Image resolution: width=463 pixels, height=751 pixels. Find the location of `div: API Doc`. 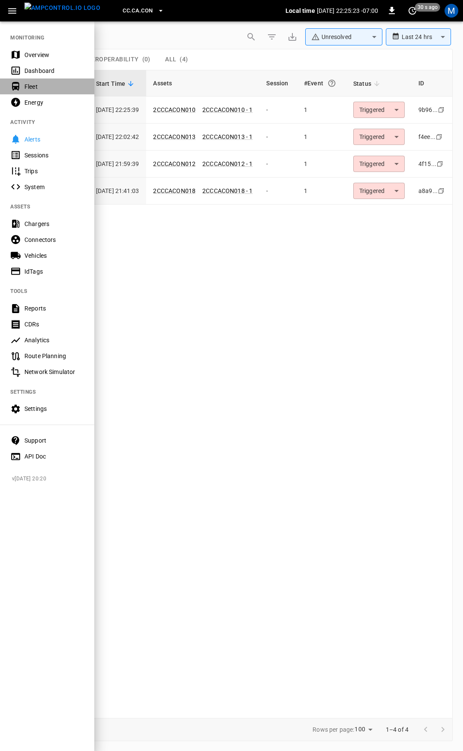

div: API Doc is located at coordinates (54, 456).